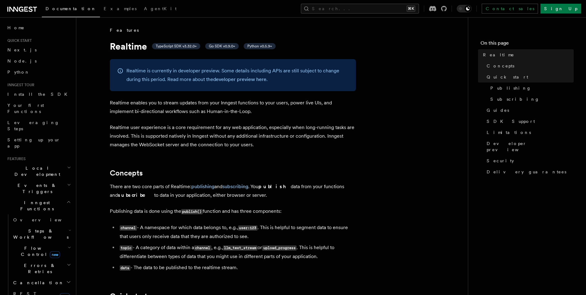  I want to click on button: Inngest Functions, so click(38, 206).